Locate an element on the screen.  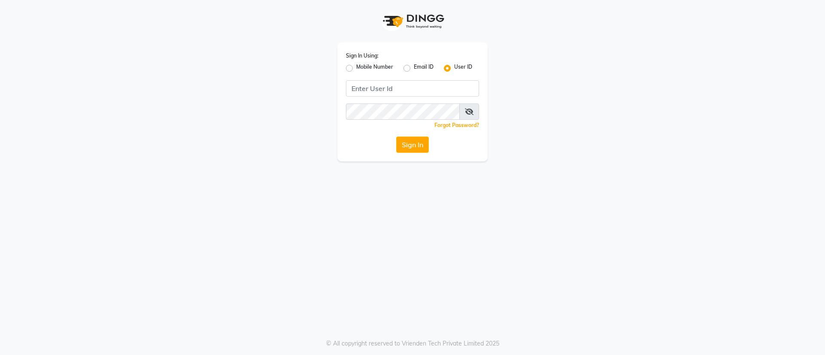
label: Mobile Number is located at coordinates (375, 68).